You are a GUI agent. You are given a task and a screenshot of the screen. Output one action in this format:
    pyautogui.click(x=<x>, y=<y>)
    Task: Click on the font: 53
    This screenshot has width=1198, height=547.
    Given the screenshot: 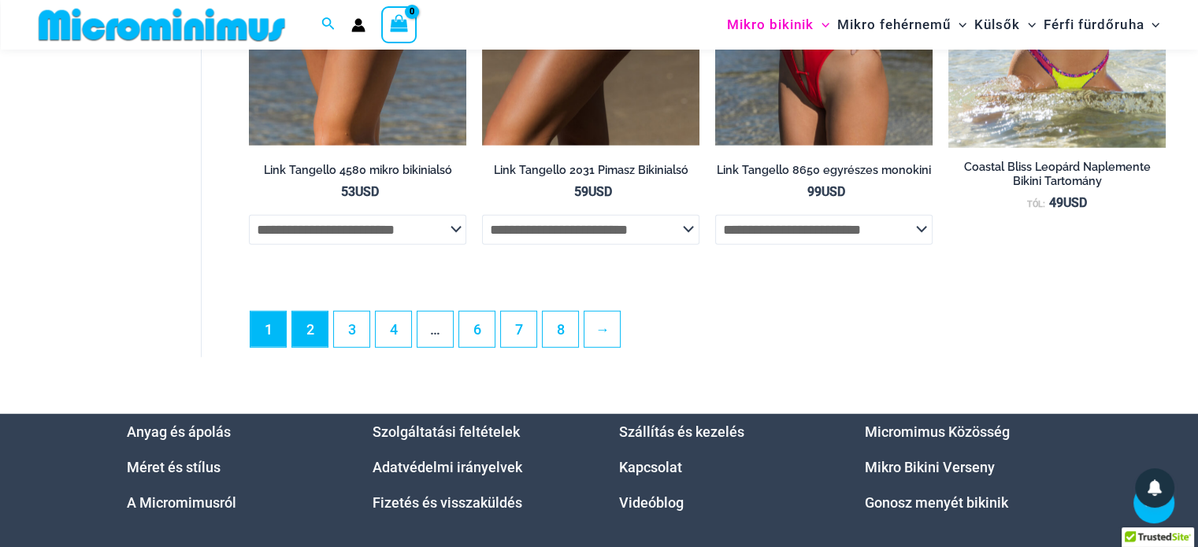 What is the action you would take?
    pyautogui.click(x=348, y=191)
    